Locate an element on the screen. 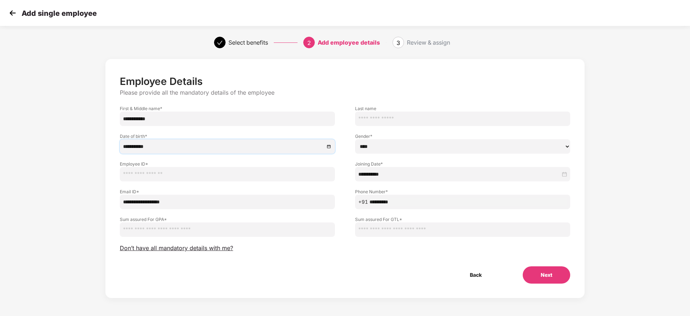 The height and width of the screenshot is (316, 690). img: svg+xml;base64,PHN2ZyB4bWxucz0iaHR0cDovL3d3dy53My5vcmcvMjAwMC9zdmciIHdpZHRoPSIzMCIgaGVpZ2h0PSIzMC... is located at coordinates (13, 13).